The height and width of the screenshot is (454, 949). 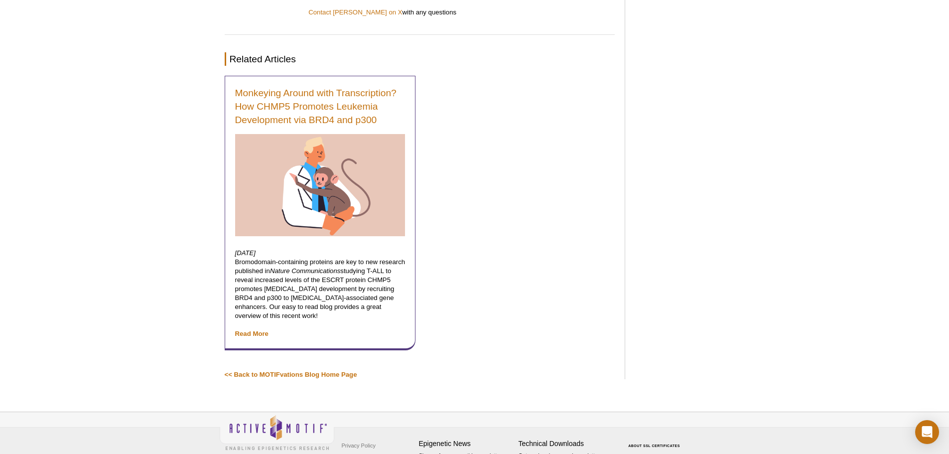 I want to click on a: ABOUT SSL CERTIFICATES, so click(x=654, y=445).